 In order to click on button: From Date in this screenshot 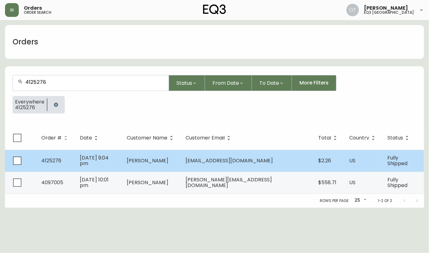, I will do `click(229, 83)`.